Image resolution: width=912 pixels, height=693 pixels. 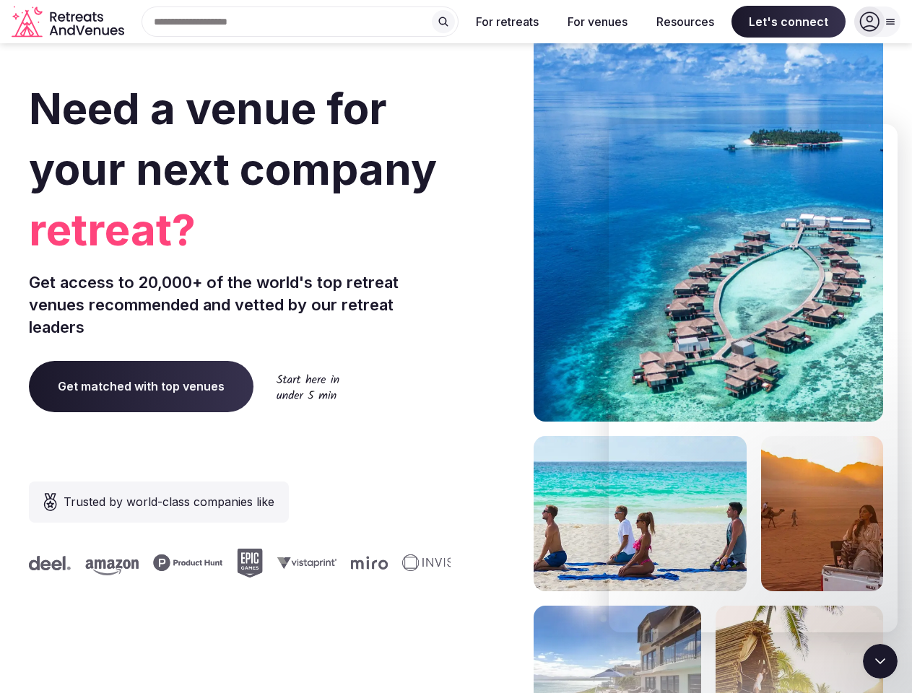 What do you see at coordinates (69, 22) in the screenshot?
I see `a: Visit the homepage` at bounding box center [69, 22].